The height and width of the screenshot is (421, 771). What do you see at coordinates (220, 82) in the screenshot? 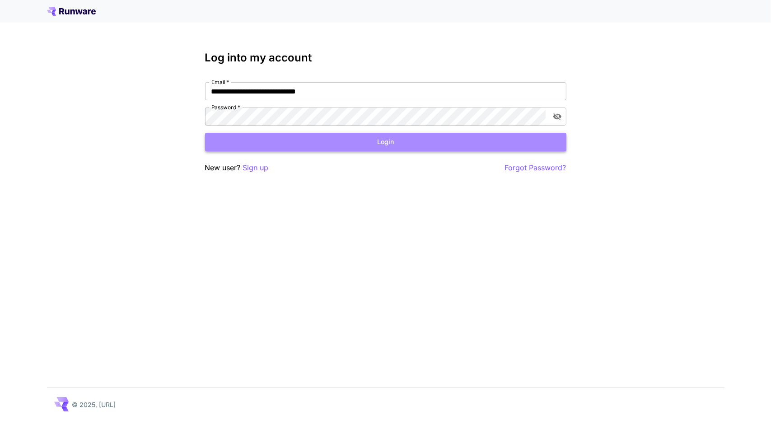
I see `label: Email` at bounding box center [220, 82].